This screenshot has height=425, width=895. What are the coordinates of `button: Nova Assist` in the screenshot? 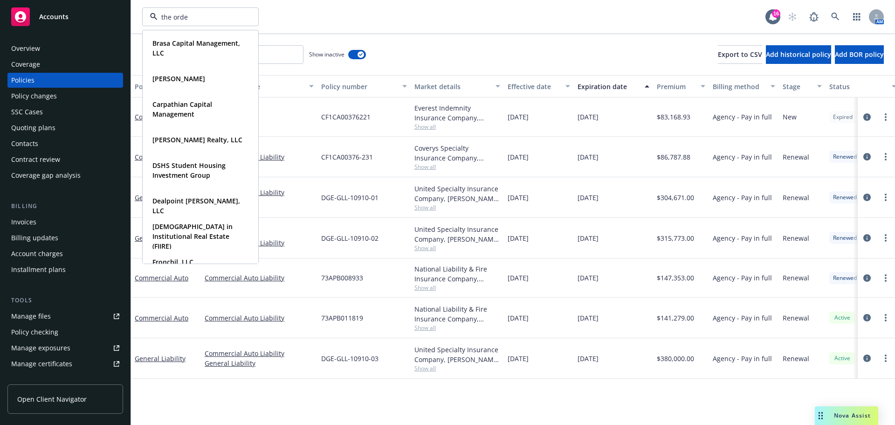 It's located at (846, 415).